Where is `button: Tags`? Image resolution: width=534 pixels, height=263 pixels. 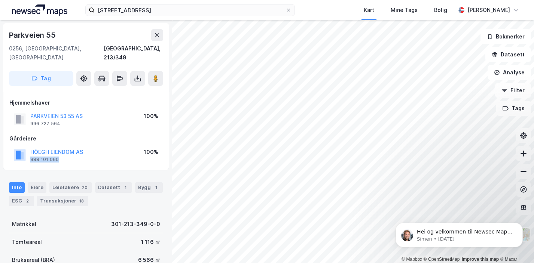 button: Tags is located at coordinates (513, 108).